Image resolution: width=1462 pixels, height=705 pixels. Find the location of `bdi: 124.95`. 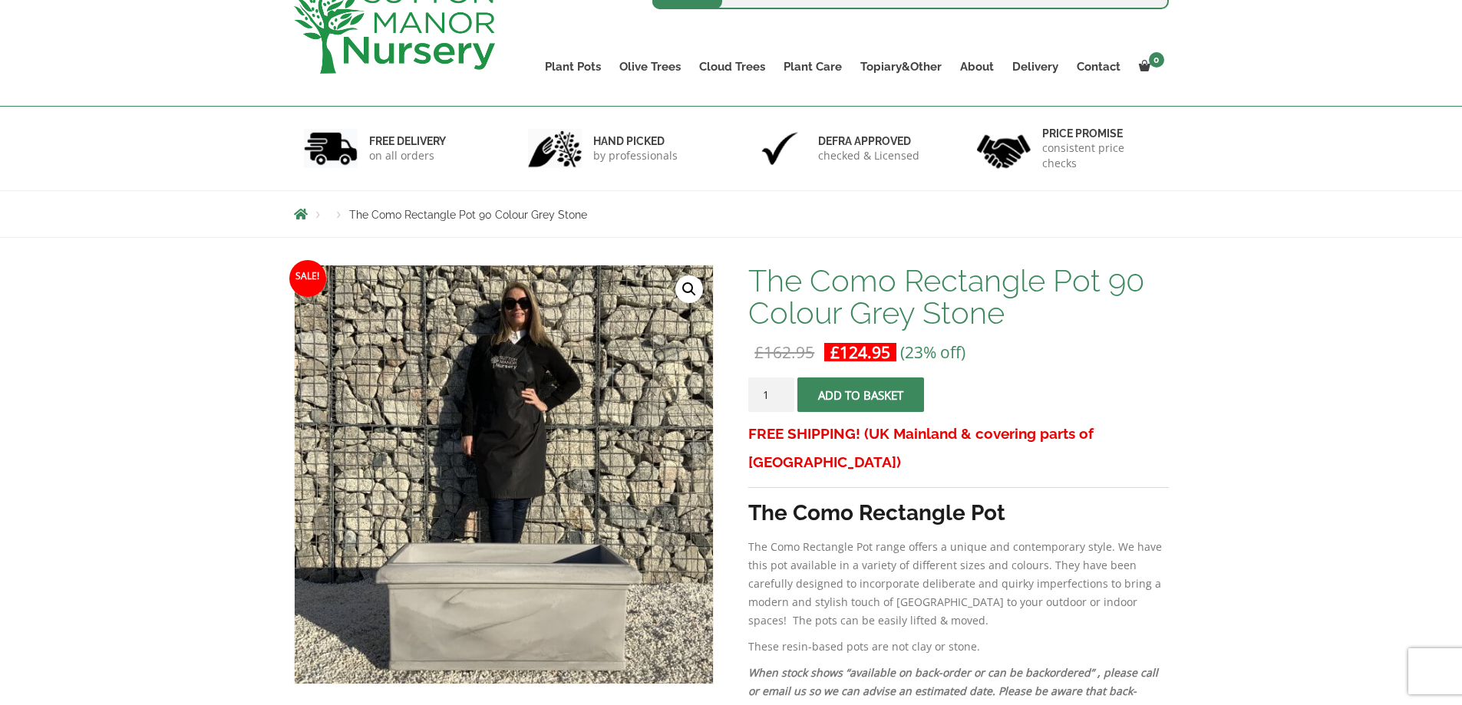

bdi: 124.95 is located at coordinates (860, 352).